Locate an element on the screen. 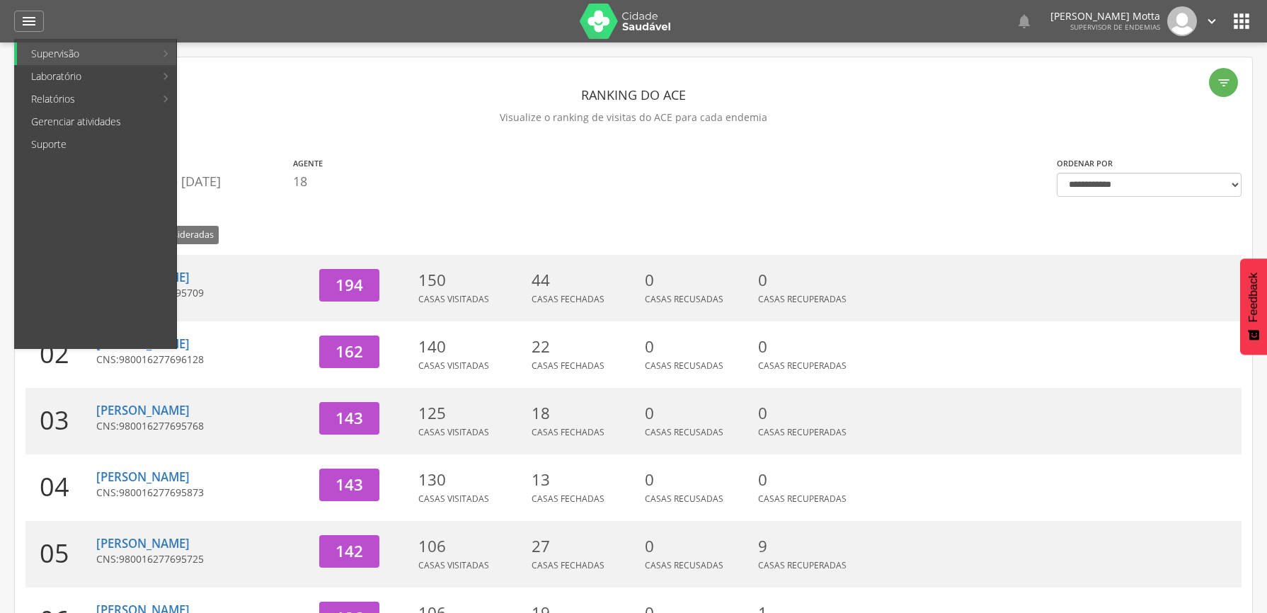 The width and height of the screenshot is (1267, 613). span: 142 is located at coordinates (349, 551).